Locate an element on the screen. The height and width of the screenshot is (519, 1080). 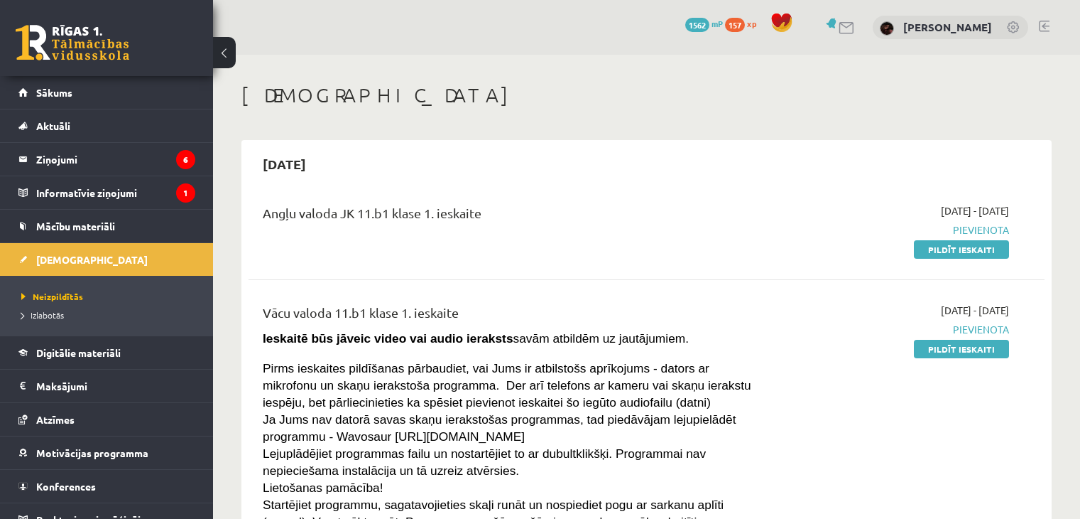
a: Neizpildītās is located at coordinates (110, 296).